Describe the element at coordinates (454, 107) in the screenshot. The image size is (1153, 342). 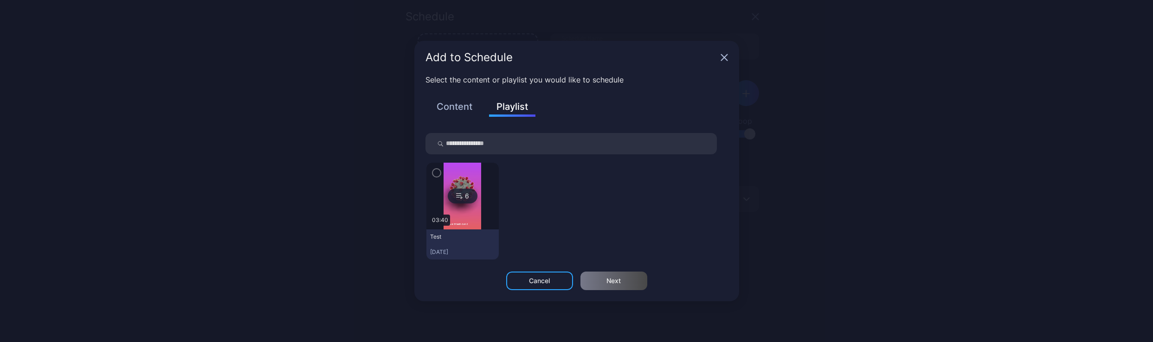
I see `button: Content` at that location.